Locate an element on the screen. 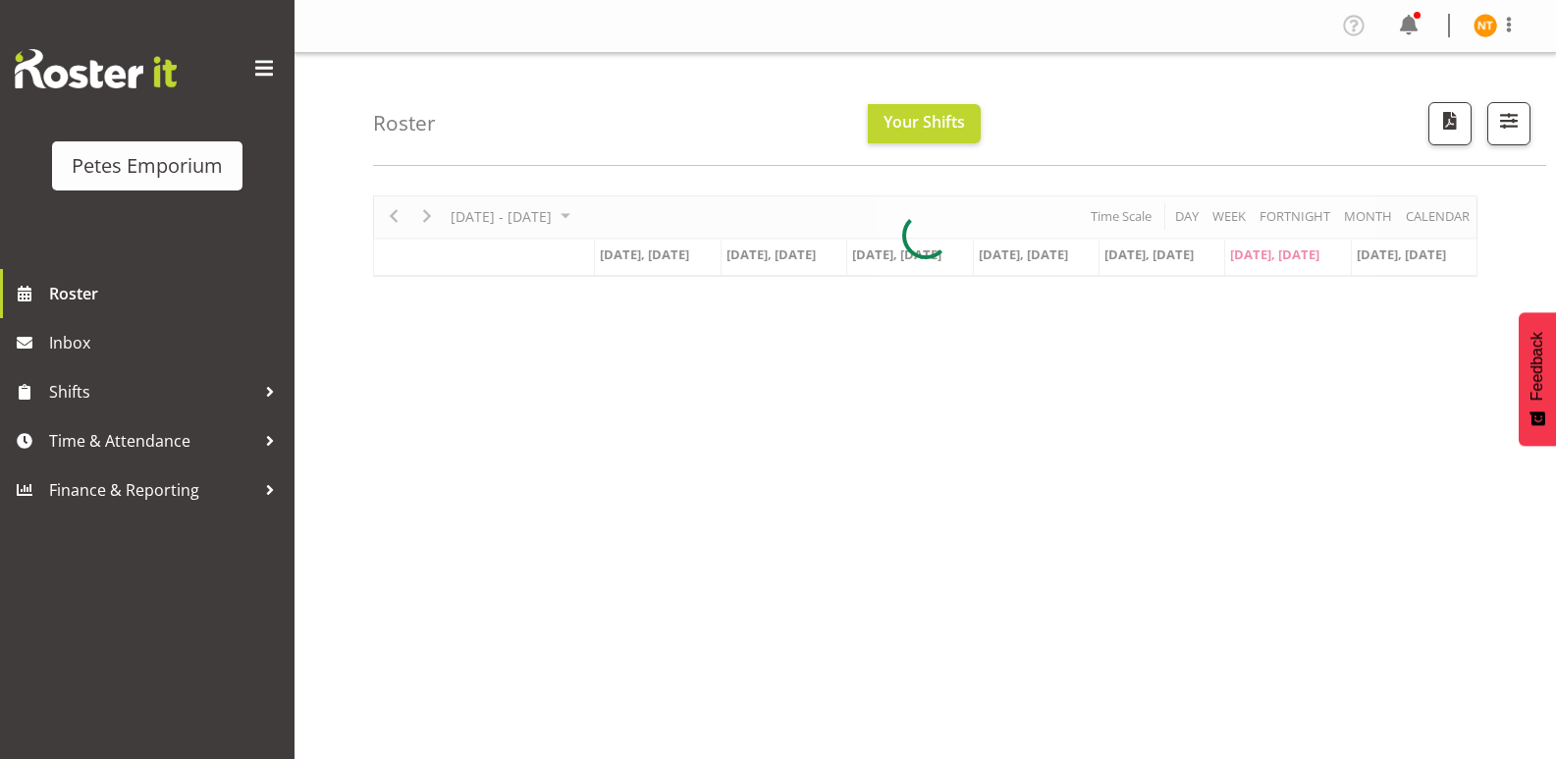 The width and height of the screenshot is (1556, 759). span: Roster is located at coordinates (167, 293).